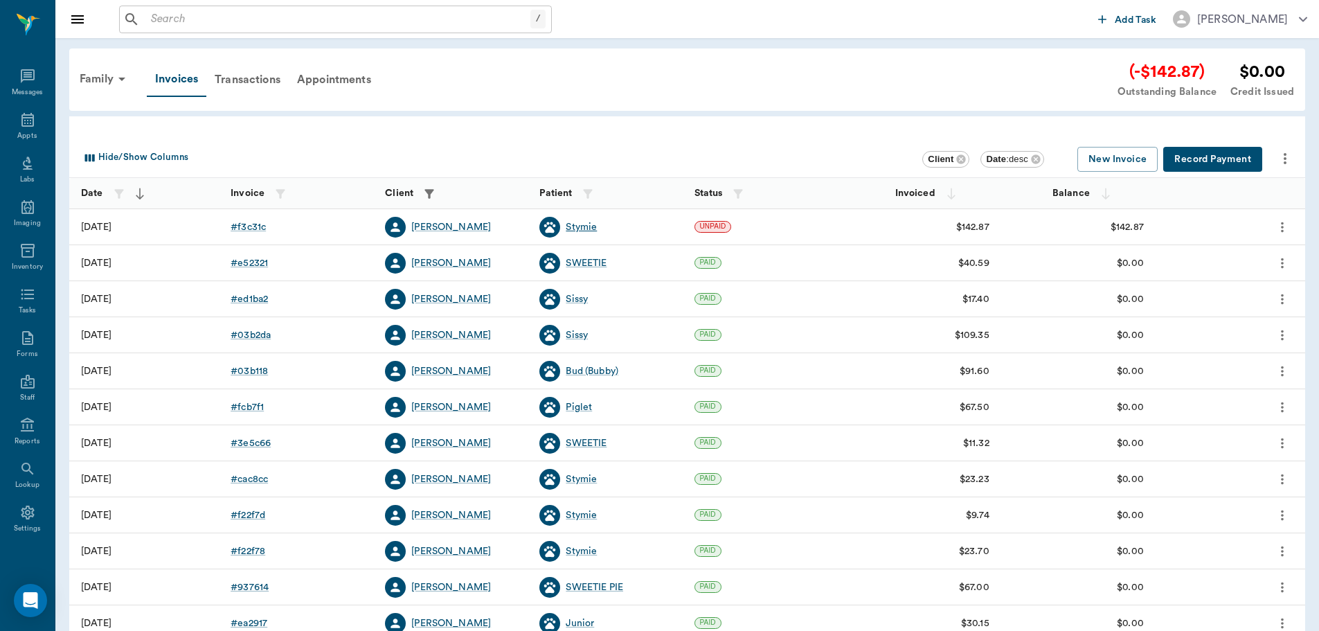  Describe the element at coordinates (1127, 19) in the screenshot. I see `button: Add Task` at that location.